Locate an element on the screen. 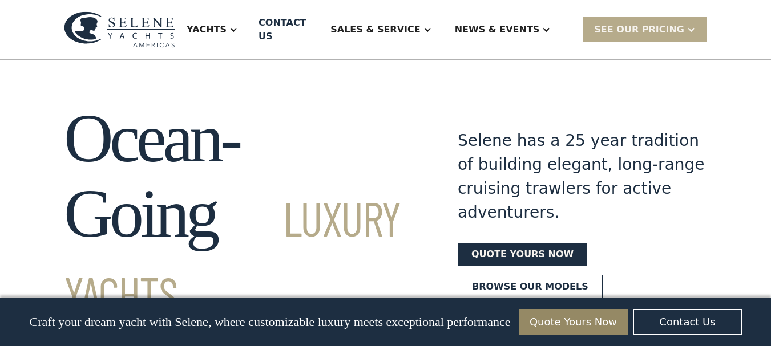  a: Quote yours now is located at coordinates (522, 254).